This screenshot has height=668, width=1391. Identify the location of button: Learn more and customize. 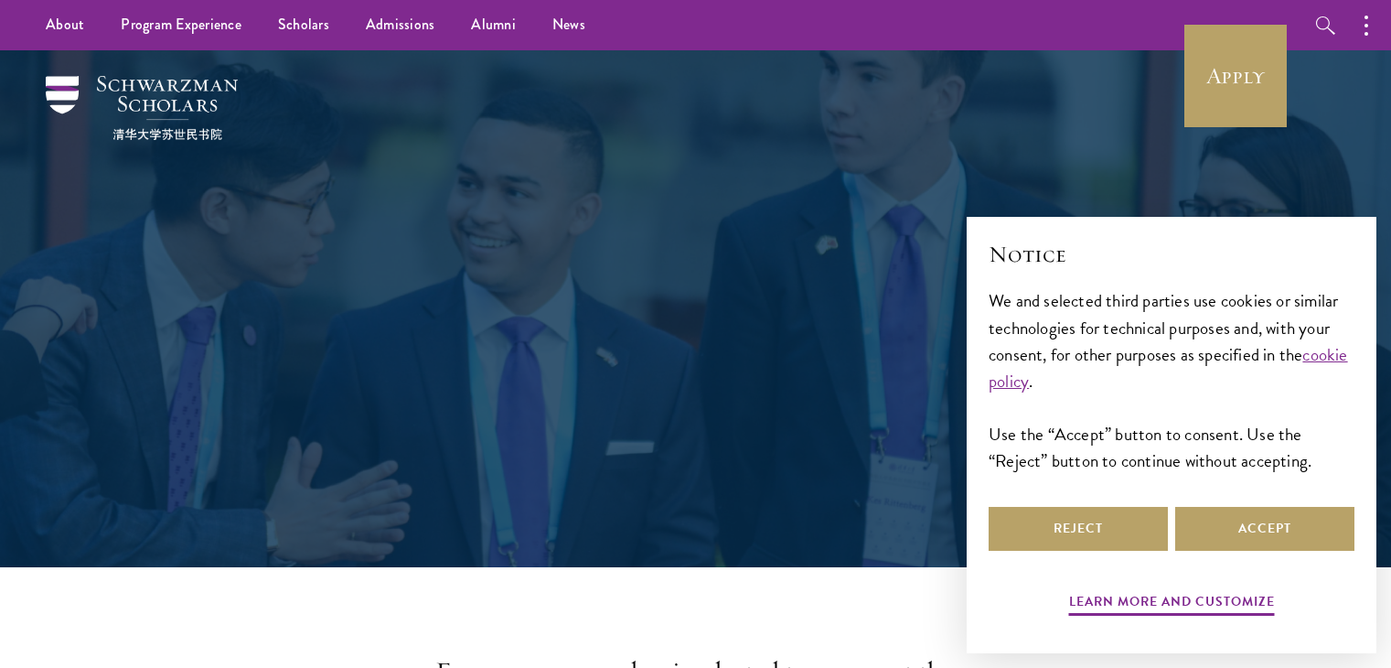
(1172, 604).